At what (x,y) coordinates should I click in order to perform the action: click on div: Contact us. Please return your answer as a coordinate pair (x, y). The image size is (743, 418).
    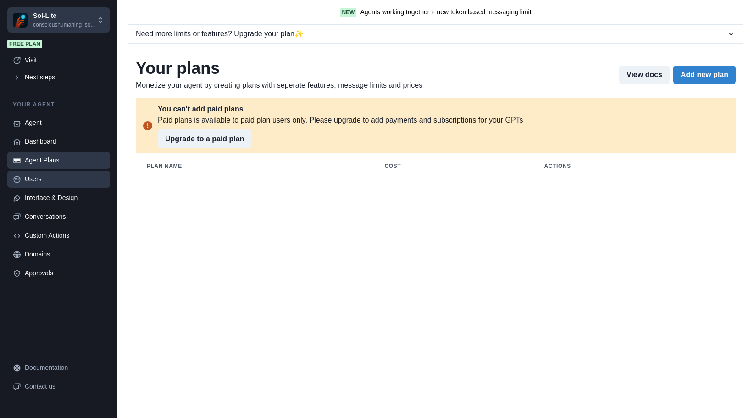
    Looking at the image, I should click on (65, 386).